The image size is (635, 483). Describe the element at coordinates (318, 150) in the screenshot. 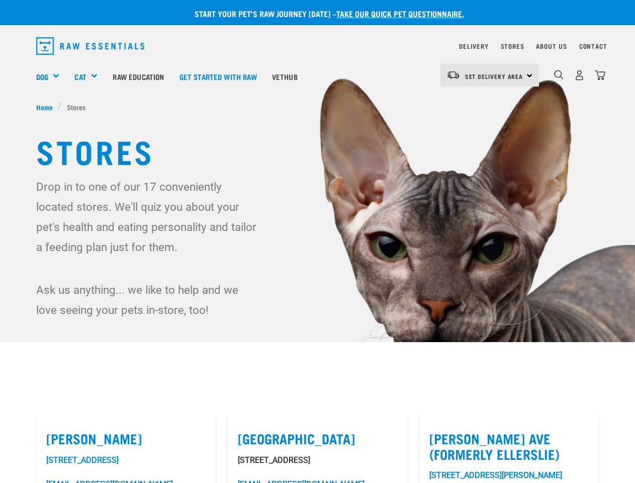

I see `h1: Stores` at that location.